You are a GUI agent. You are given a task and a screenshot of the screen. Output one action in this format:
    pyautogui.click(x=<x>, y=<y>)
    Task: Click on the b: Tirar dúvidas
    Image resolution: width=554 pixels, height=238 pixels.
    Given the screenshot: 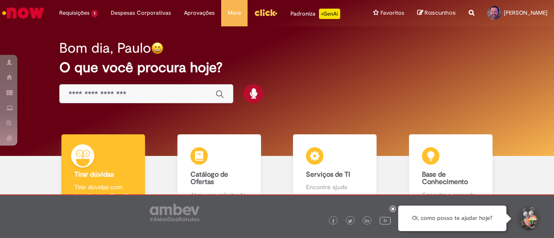 What is the action you would take?
    pyautogui.click(x=94, y=175)
    